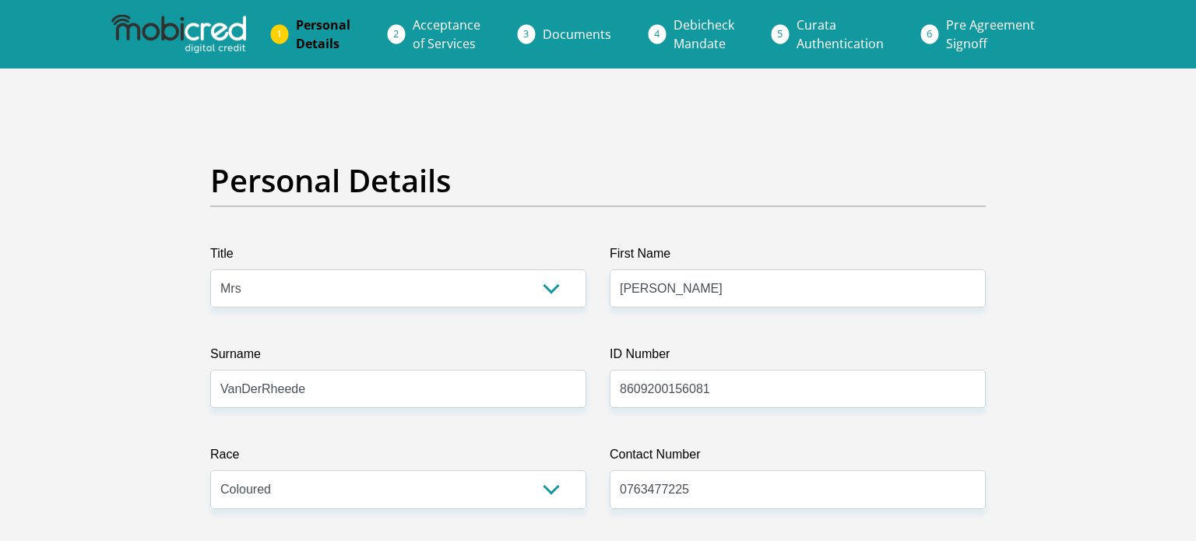 The image size is (1196, 541). I want to click on a: Pre AgreementSignoff, so click(991, 34).